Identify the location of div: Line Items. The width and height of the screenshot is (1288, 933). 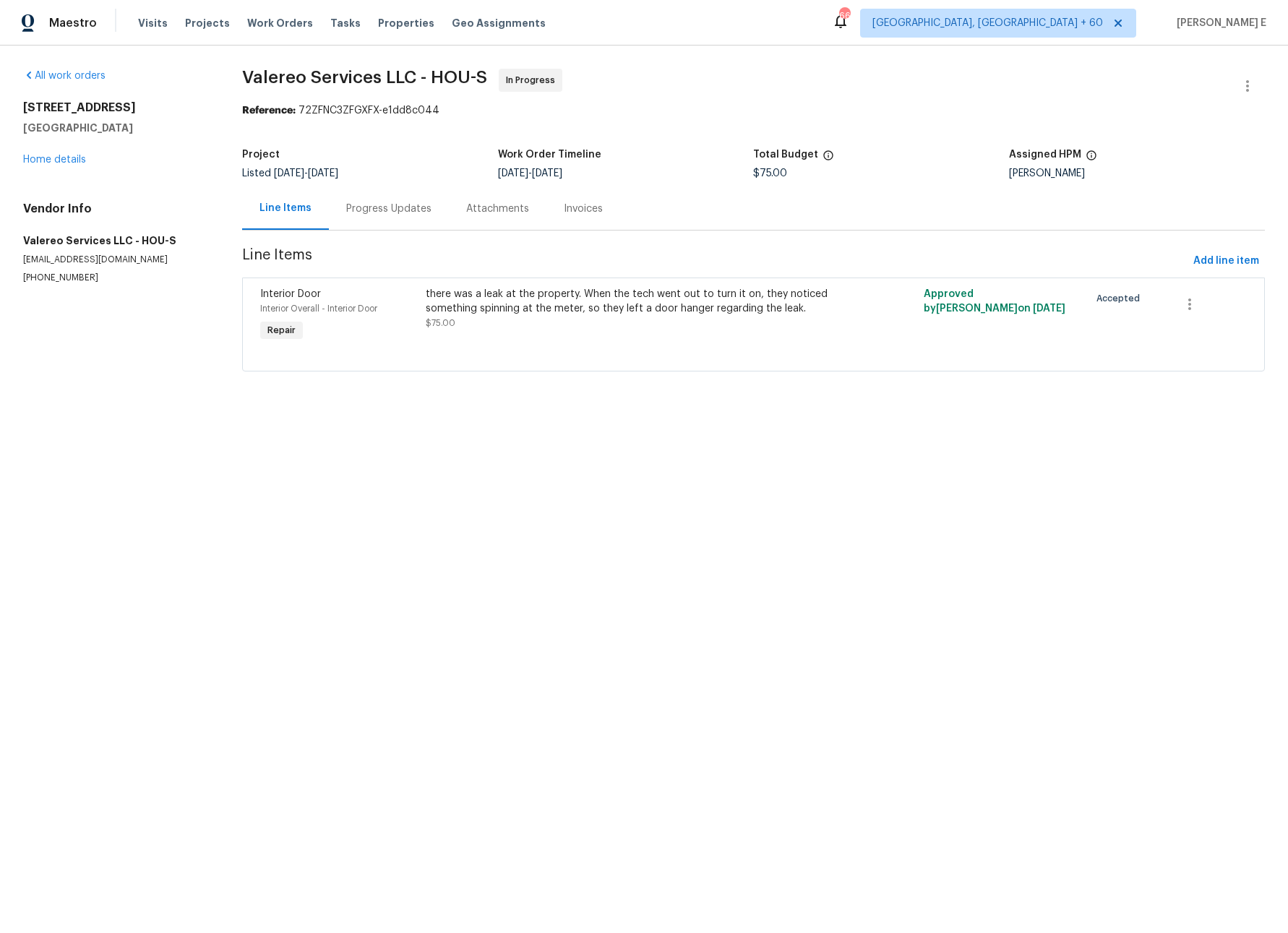
(285, 208).